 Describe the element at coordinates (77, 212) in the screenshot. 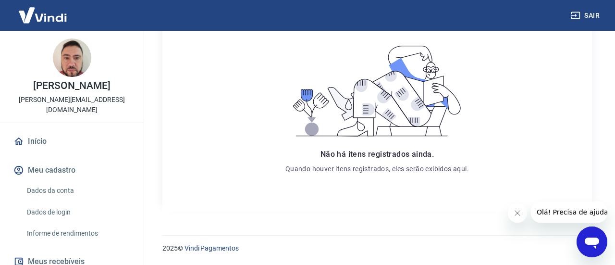

I see `a: Dados de login` at that location.